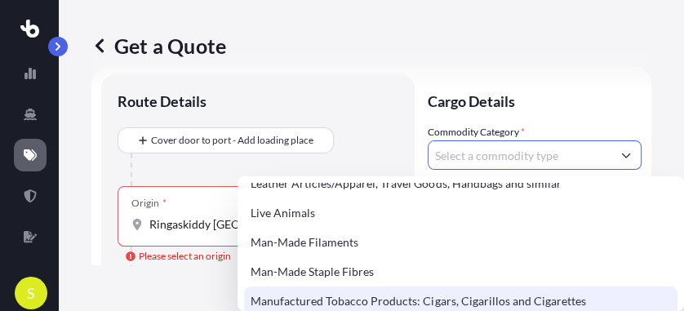 The width and height of the screenshot is (684, 311). Describe the element at coordinates (535, 100) in the screenshot. I see `p: Cargo Details` at that location.